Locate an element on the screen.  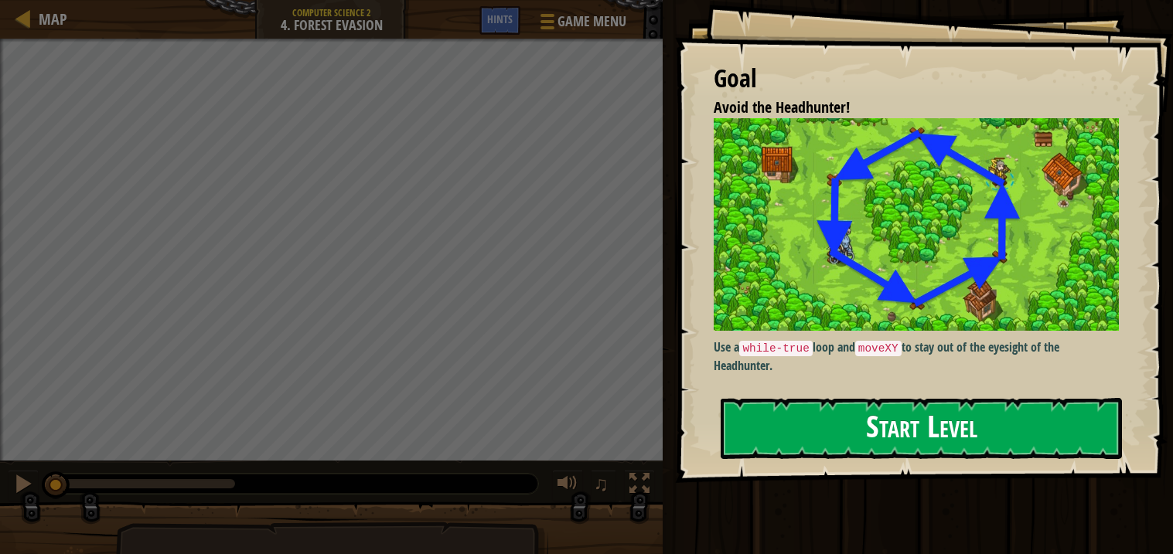
li: Avoid the Headhunter! is located at coordinates (905, 107).